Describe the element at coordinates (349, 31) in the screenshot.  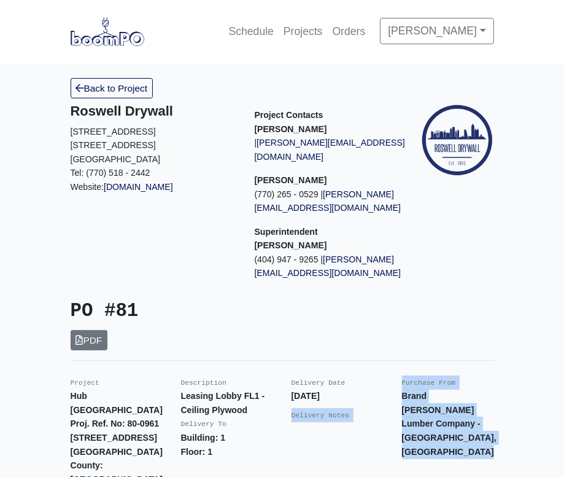
I see `a: Orders` at that location.